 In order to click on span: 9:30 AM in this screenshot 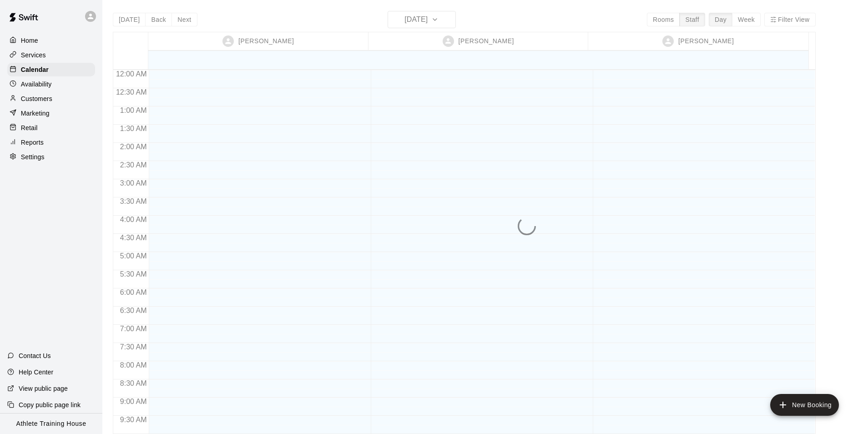, I will do `click(133, 420)`.